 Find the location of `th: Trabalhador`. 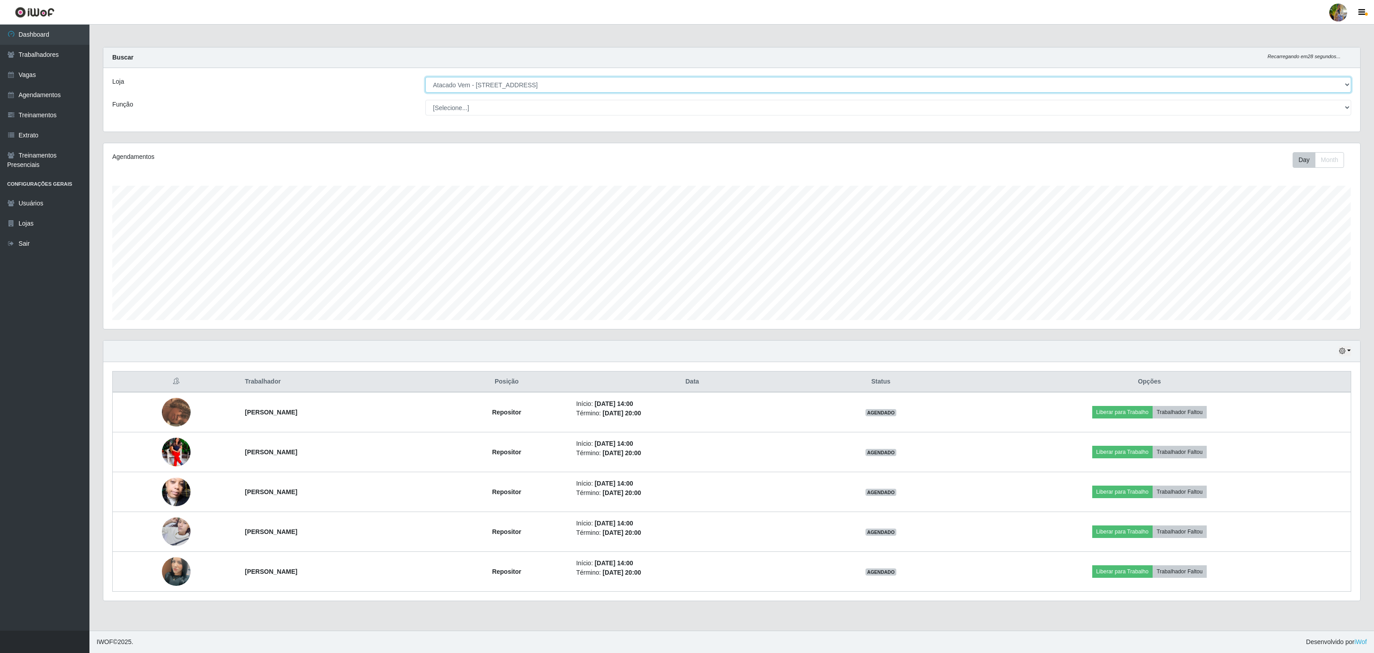

th: Trabalhador is located at coordinates (341, 382).